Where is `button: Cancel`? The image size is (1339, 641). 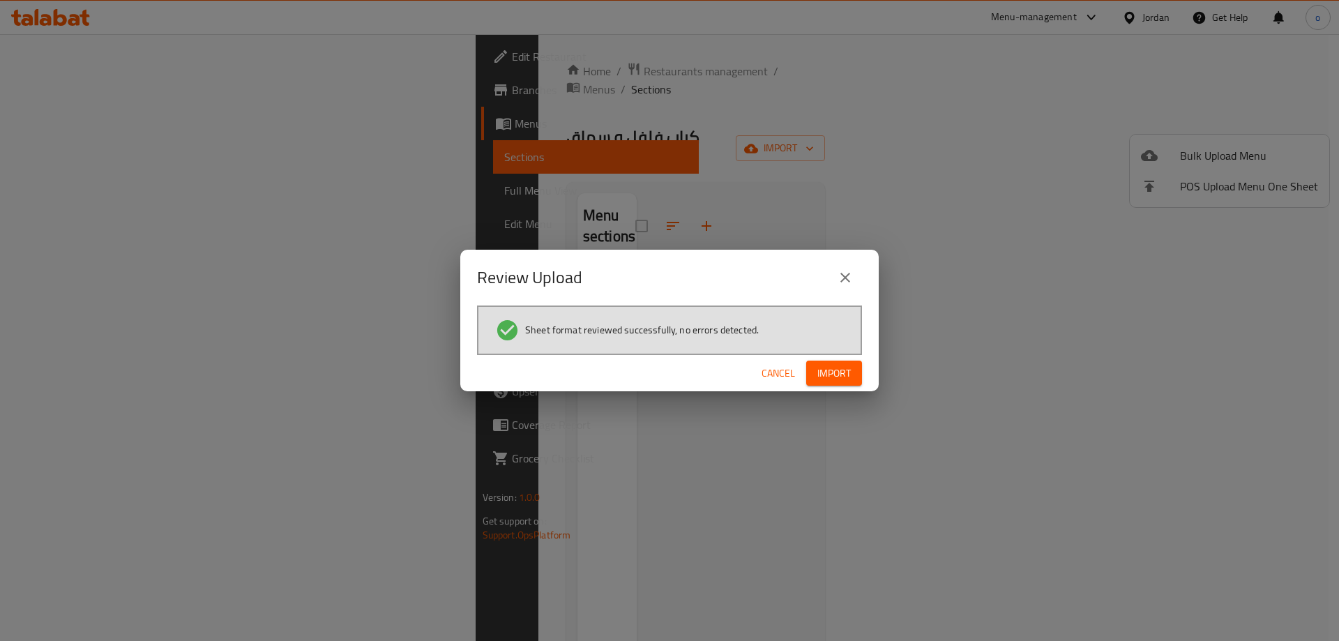 button: Cancel is located at coordinates (778, 373).